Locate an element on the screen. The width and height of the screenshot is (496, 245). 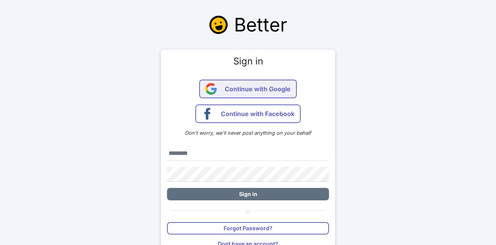
img: Better is located at coordinates (219, 25).